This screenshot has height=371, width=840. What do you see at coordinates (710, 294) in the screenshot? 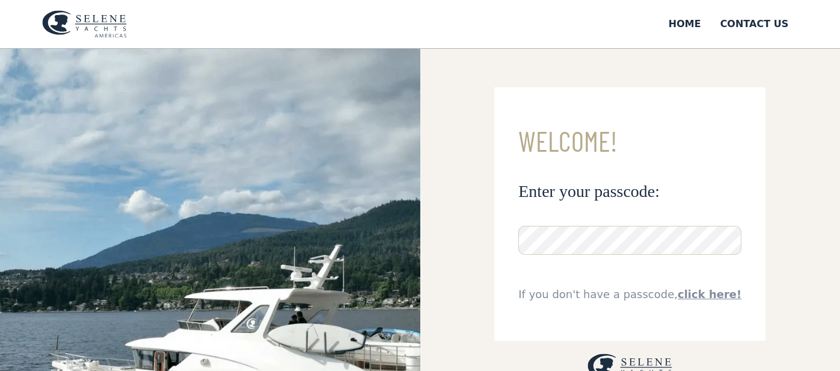
I see `a: click here!` at bounding box center [710, 294].